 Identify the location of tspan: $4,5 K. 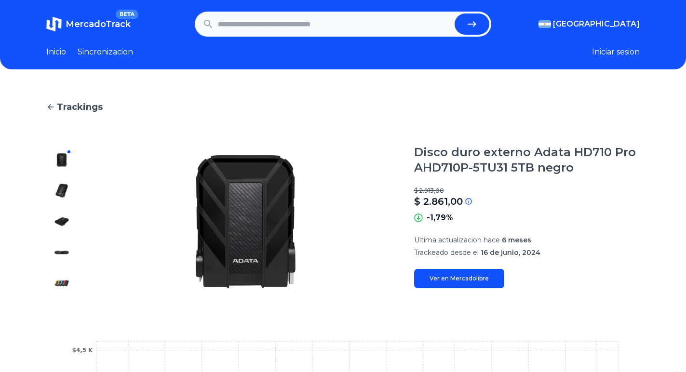
(82, 351).